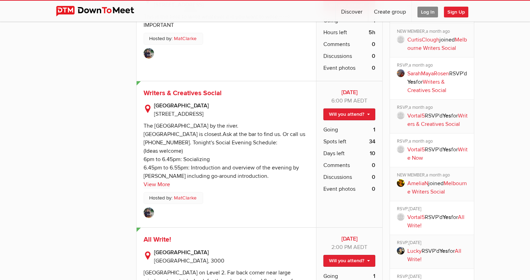 Image resolution: width=530 pixels, height=280 pixels. What do you see at coordinates (341, 247) in the screenshot?
I see `span: 2:00 PM` at bounding box center [341, 247].